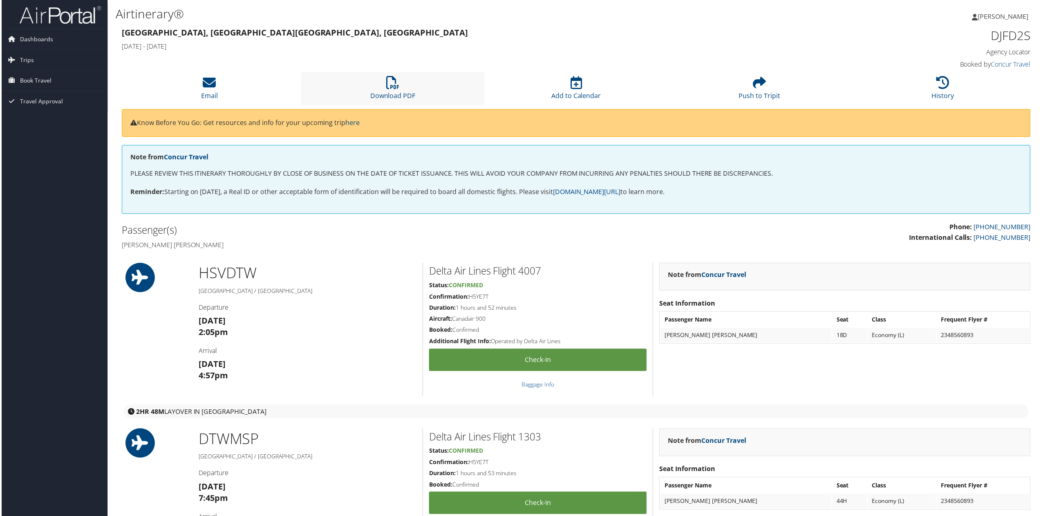 This screenshot has height=516, width=1043. What do you see at coordinates (212, 333) in the screenshot?
I see `strong: 2:05pm` at bounding box center [212, 333].